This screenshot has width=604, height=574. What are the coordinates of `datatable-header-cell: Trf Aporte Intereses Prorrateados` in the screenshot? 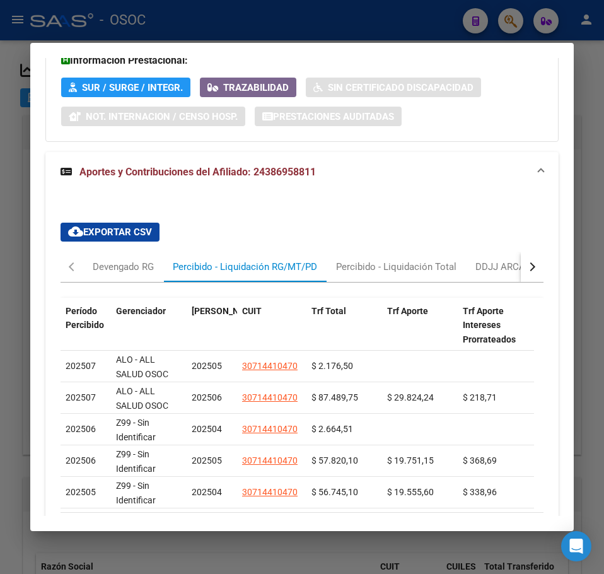 It's located at (495, 325).